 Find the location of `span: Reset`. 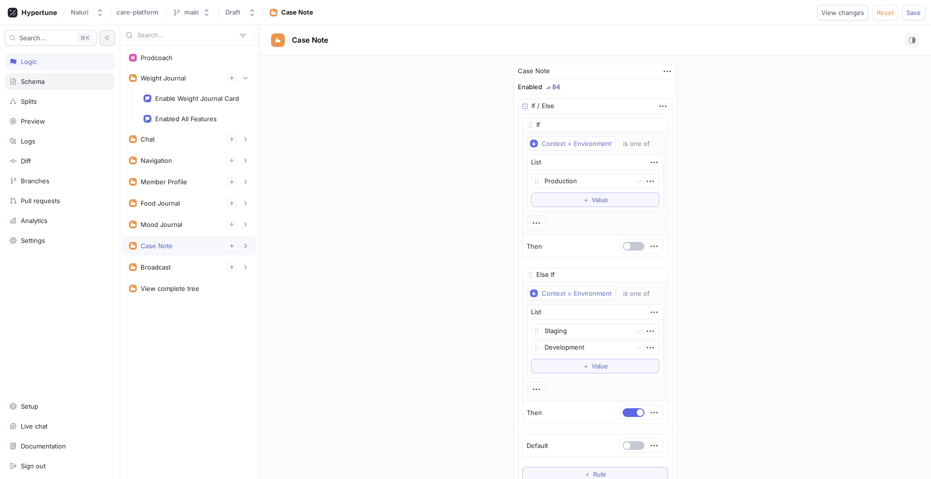

span: Reset is located at coordinates (885, 13).